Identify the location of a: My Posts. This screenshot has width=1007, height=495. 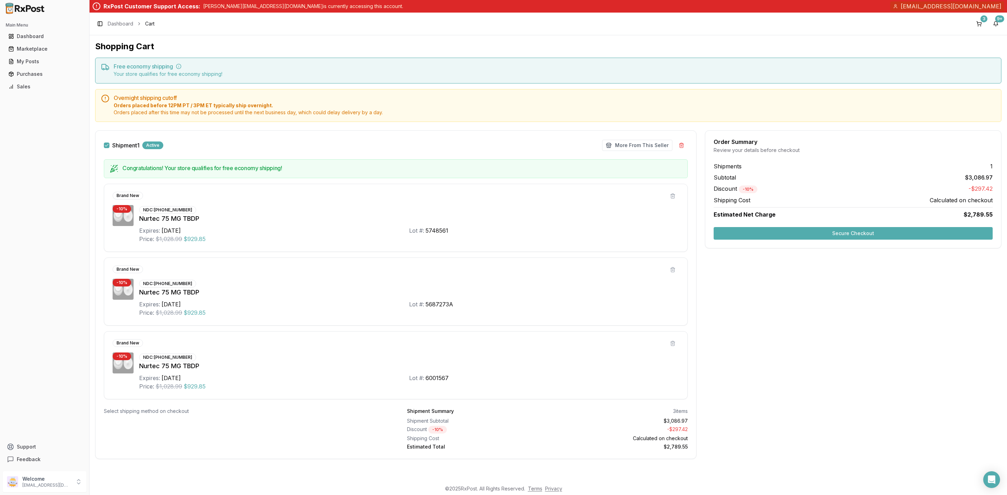
(44, 62).